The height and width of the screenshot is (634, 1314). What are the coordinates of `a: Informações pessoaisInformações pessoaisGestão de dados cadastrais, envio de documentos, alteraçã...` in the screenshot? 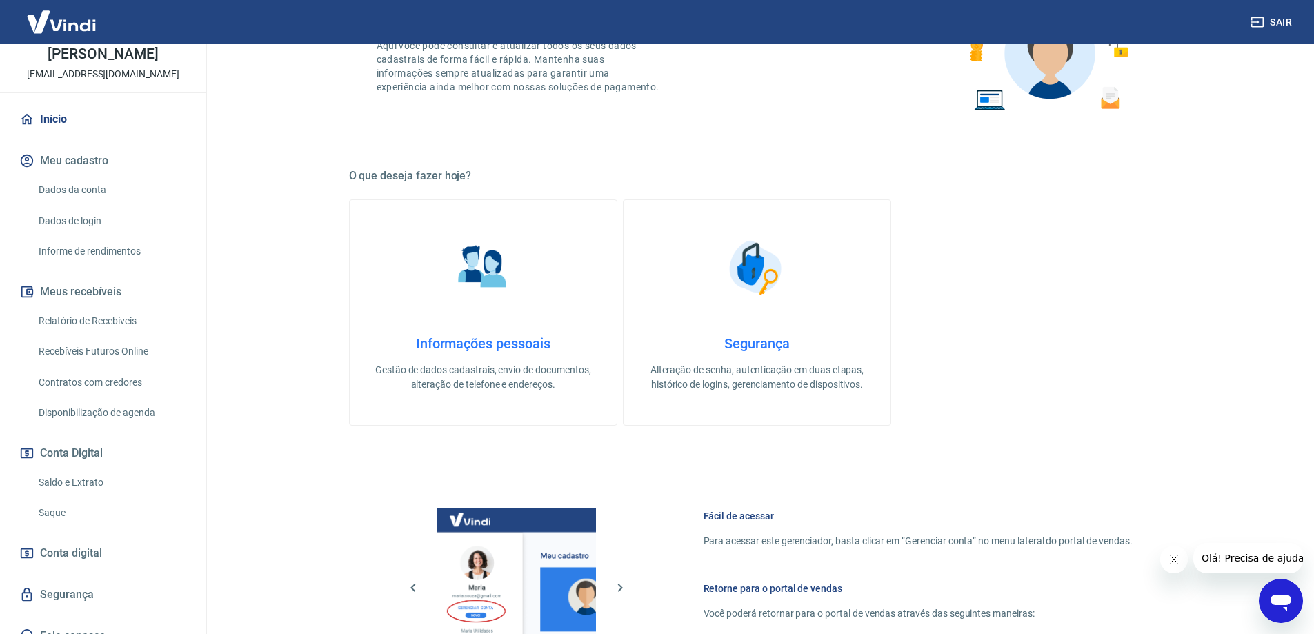 It's located at (483, 313).